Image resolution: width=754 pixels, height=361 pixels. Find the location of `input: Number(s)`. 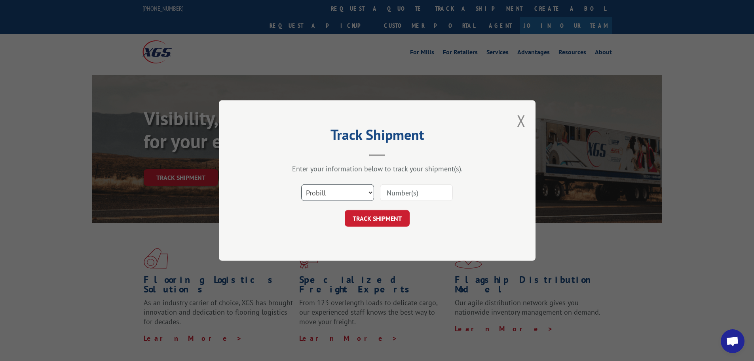

input: Number(s) is located at coordinates (416, 192).